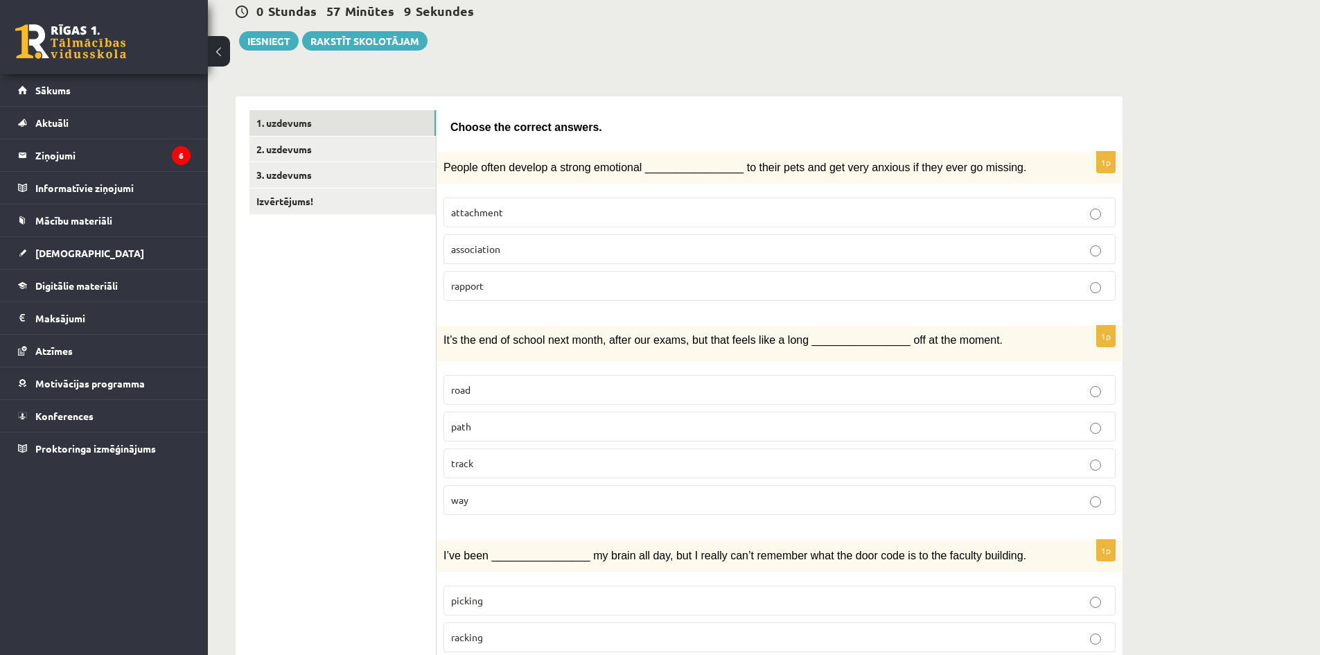 This screenshot has width=1320, height=655. Describe the element at coordinates (113, 155) in the screenshot. I see `legend: Ziņojumi` at that location.